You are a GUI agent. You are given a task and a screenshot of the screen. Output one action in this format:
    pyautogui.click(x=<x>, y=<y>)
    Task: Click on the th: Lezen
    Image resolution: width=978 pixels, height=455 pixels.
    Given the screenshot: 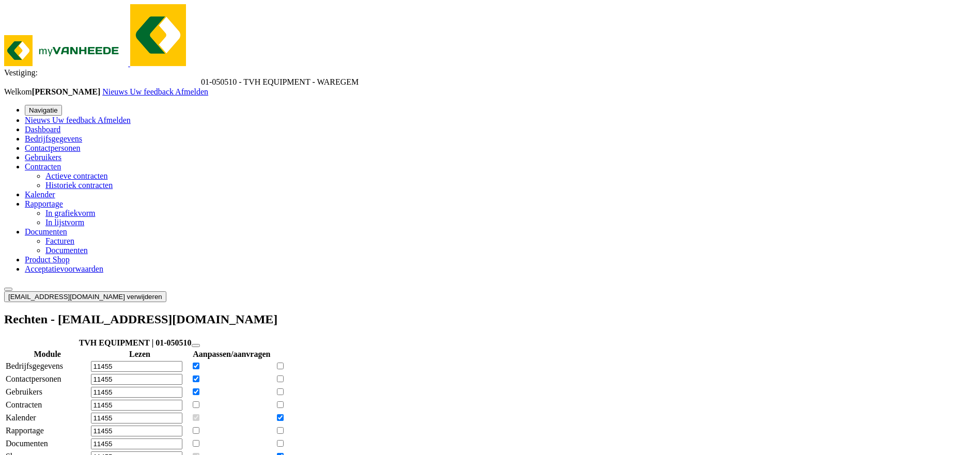 What is the action you would take?
    pyautogui.click(x=139, y=354)
    